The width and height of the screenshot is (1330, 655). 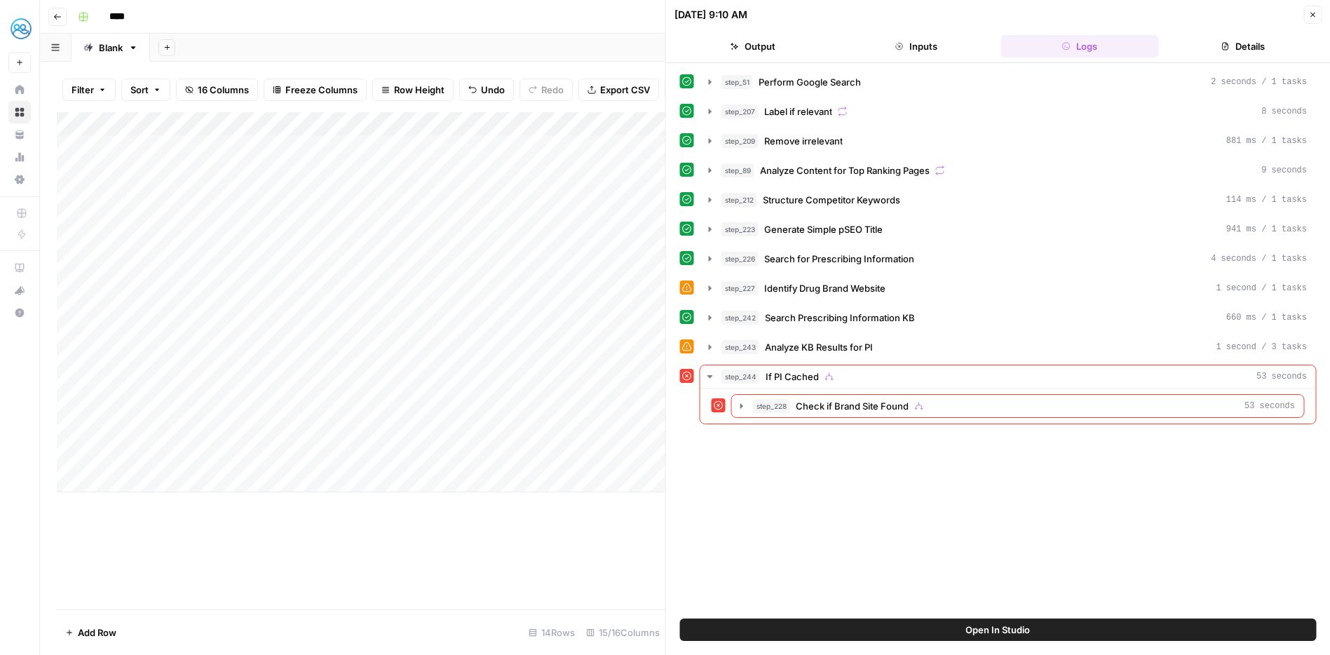 What do you see at coordinates (1258, 259) in the screenshot?
I see `span: 4 seconds / 1 tasks` at bounding box center [1258, 259].